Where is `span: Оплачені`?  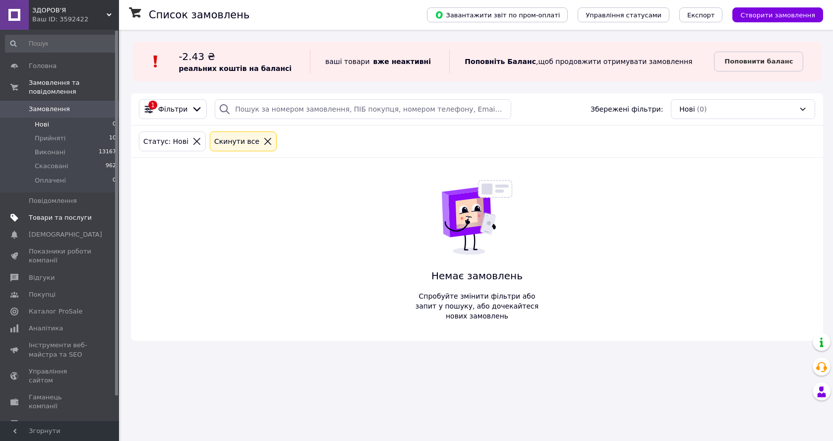
span: Оплачені is located at coordinates (50, 181).